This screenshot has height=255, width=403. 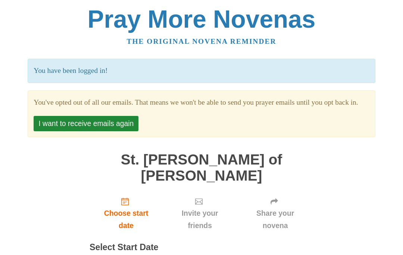 What do you see at coordinates (202, 19) in the screenshot?
I see `a: Pray More Novenas` at bounding box center [202, 19].